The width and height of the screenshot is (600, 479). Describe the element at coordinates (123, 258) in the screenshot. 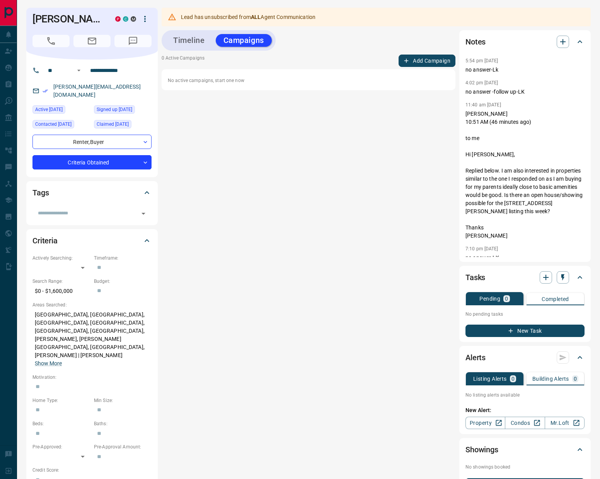

I see `p: Timeframe:` at that location.